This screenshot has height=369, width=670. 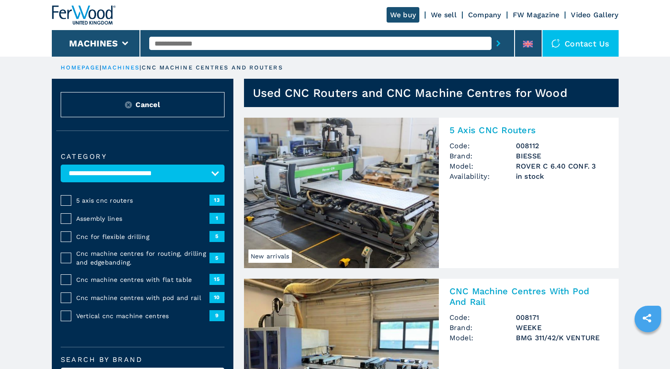 What do you see at coordinates (594, 15) in the screenshot?
I see `a: Video Gallery` at bounding box center [594, 15].